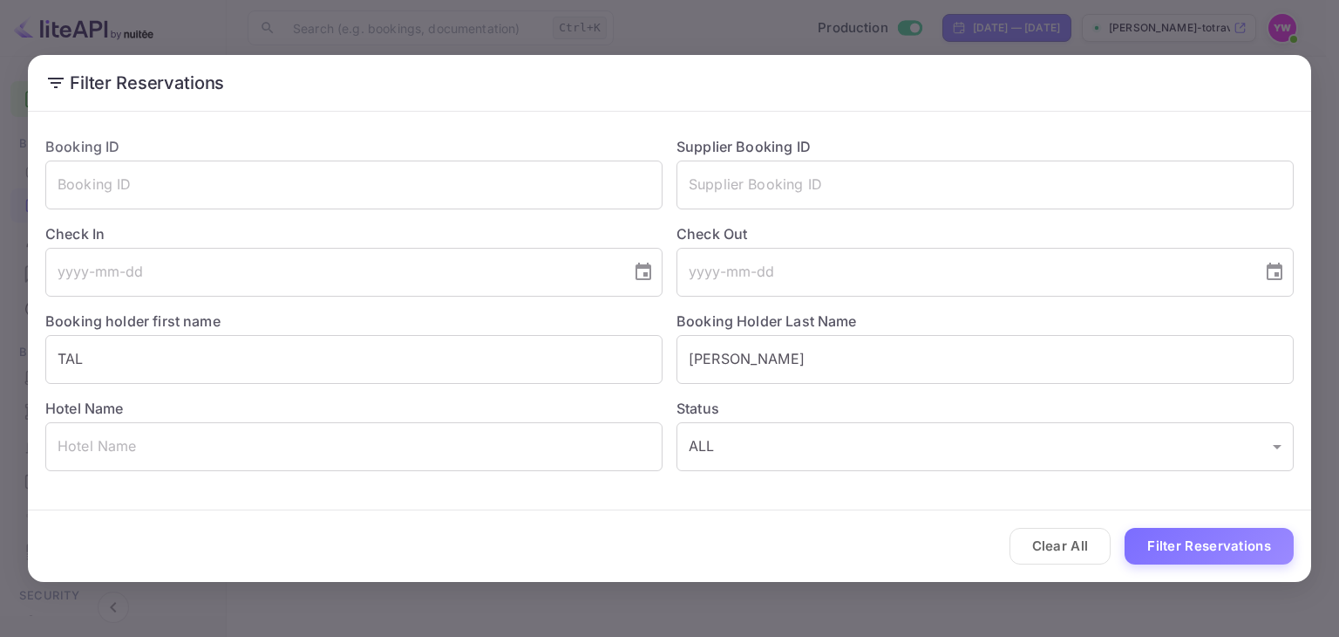 This screenshot has height=637, width=1339. I want to click on label: Check Out, so click(985, 234).